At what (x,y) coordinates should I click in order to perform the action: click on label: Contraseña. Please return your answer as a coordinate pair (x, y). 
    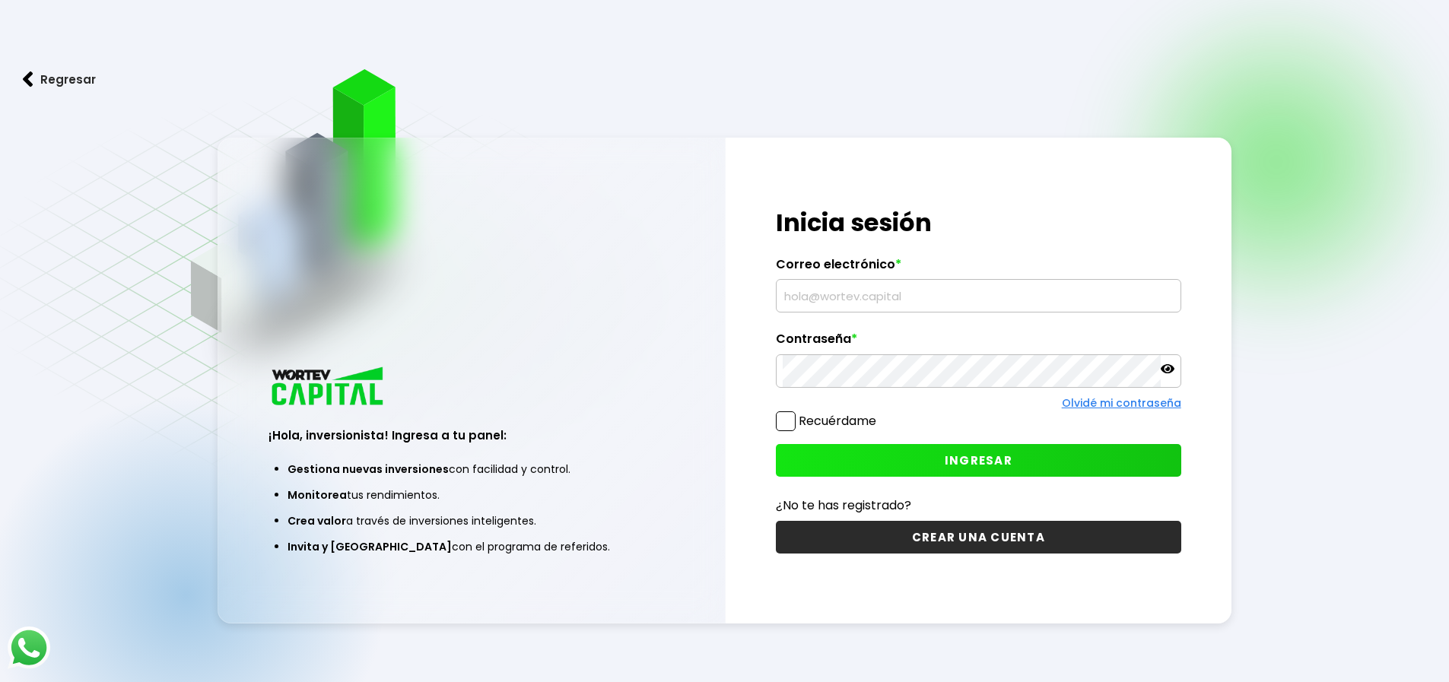
    Looking at the image, I should click on (978, 343).